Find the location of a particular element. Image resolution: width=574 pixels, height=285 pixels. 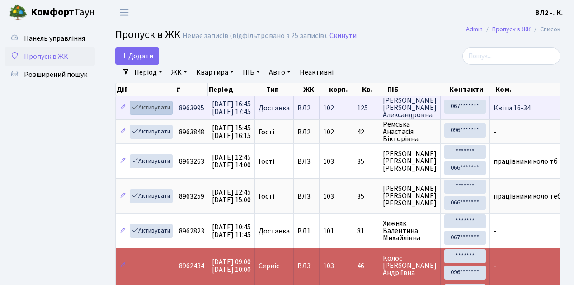

th: ЖК is located at coordinates (315, 89).